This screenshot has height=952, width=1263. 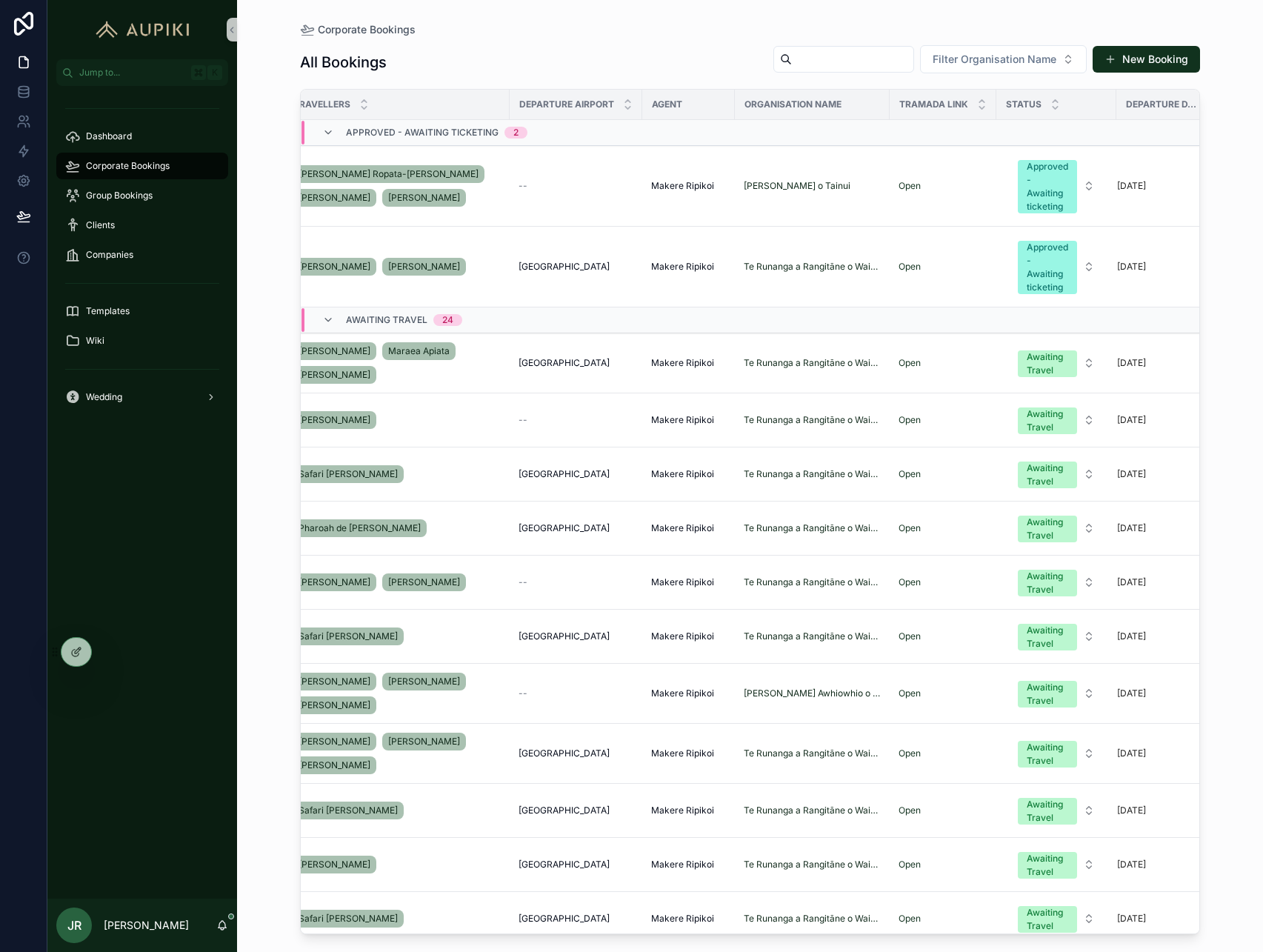 What do you see at coordinates (119, 195) in the screenshot?
I see `span: Group Bookings` at bounding box center [119, 195].